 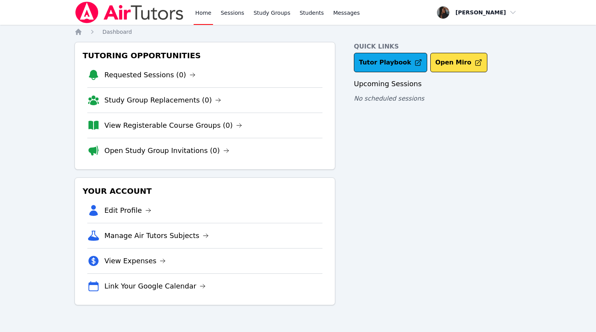 What do you see at coordinates (117, 32) in the screenshot?
I see `a: Dashboard` at bounding box center [117, 32].